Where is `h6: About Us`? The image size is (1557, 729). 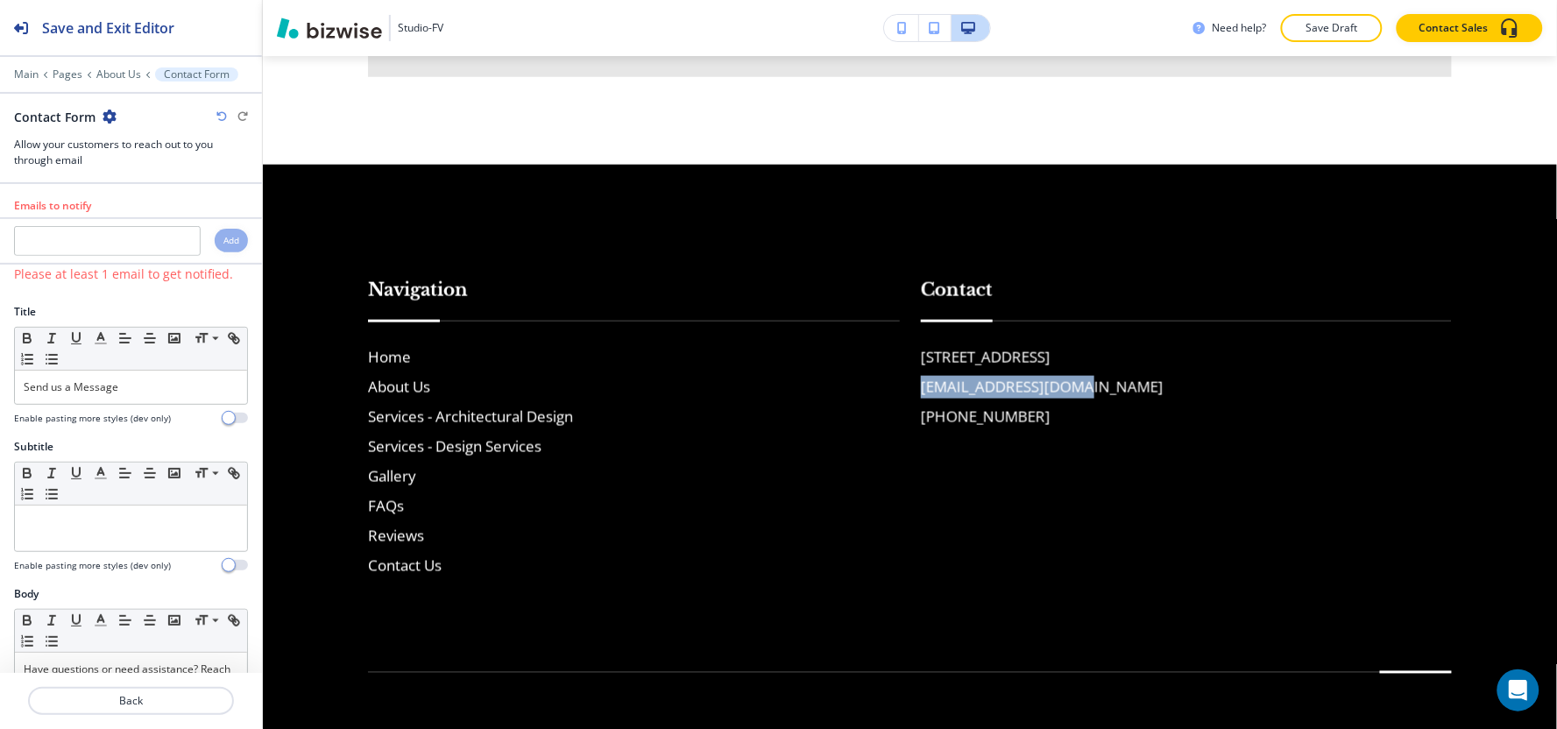
h6: About Us is located at coordinates (634, 387).